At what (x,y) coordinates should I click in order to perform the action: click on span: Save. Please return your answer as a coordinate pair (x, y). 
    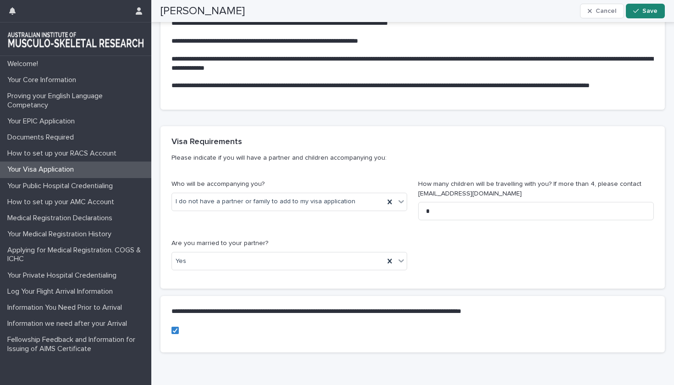
    Looking at the image, I should click on (650, 11).